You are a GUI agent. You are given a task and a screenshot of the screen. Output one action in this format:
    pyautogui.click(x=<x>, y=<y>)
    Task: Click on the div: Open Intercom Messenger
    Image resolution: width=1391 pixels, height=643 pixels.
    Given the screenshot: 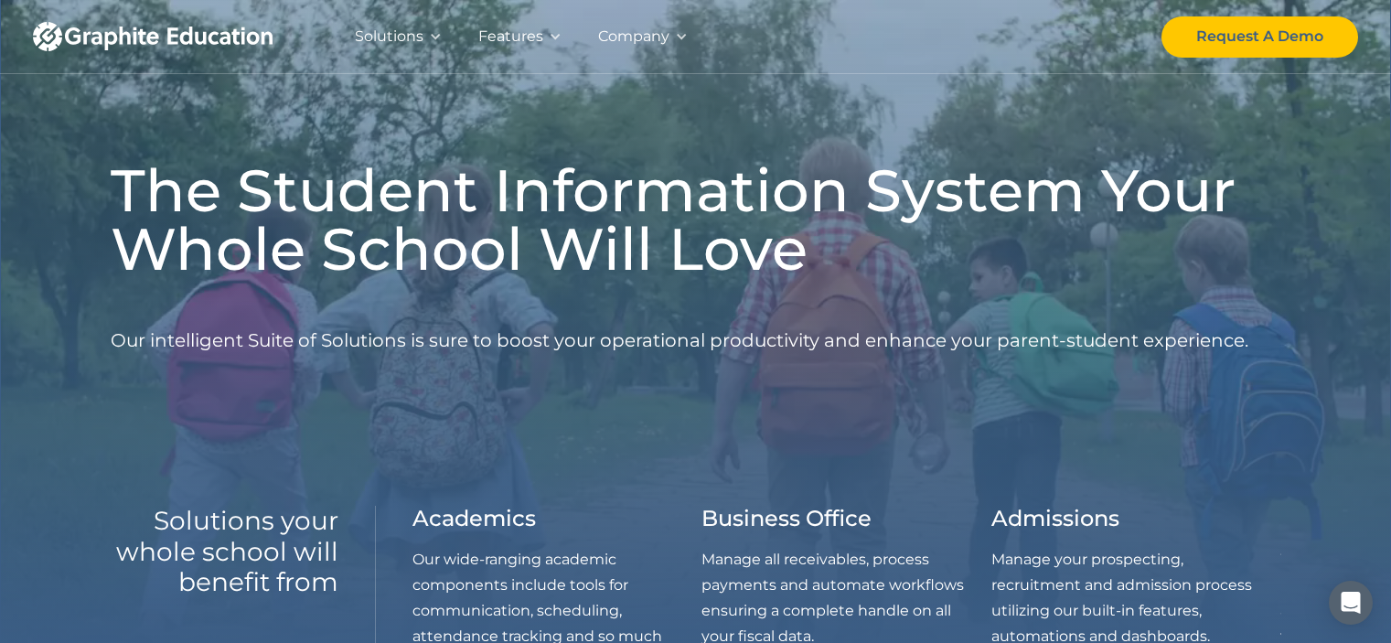 What is the action you would take?
    pyautogui.click(x=1350, y=603)
    